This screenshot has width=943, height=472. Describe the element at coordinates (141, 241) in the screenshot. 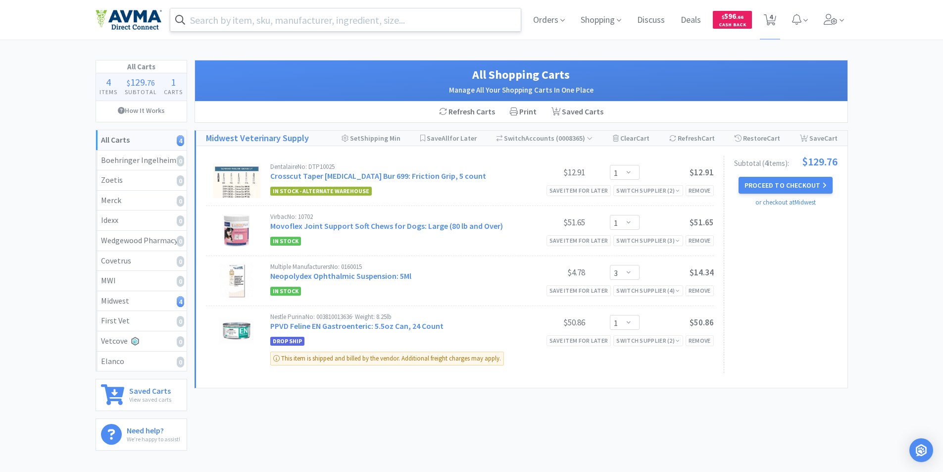

I see `div: Wedgewood Pharmacy` at that location.